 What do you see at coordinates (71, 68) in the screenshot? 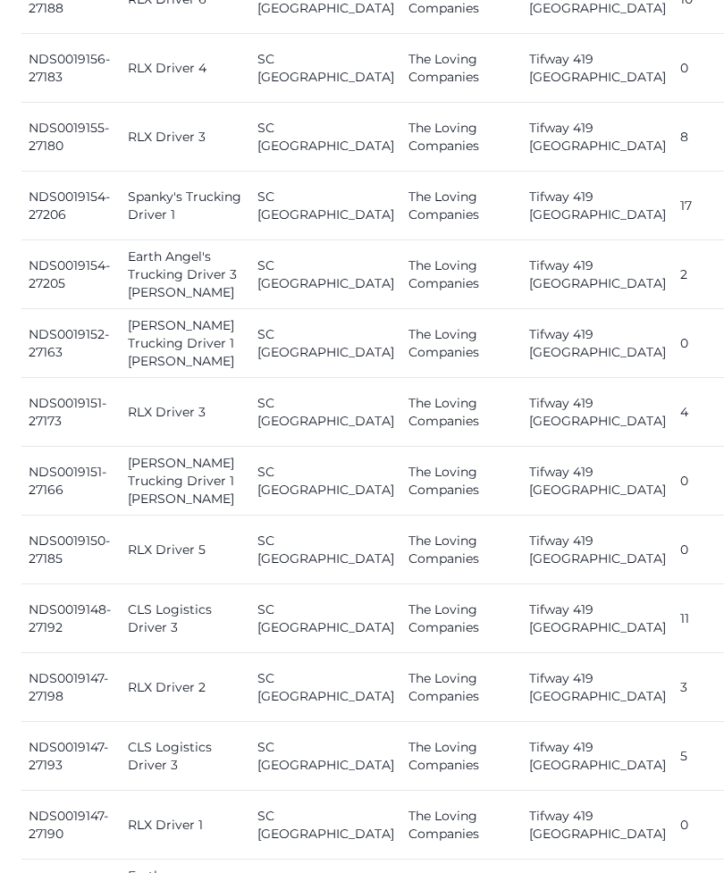
I see `td: NDS0019156-27183` at bounding box center [71, 68].